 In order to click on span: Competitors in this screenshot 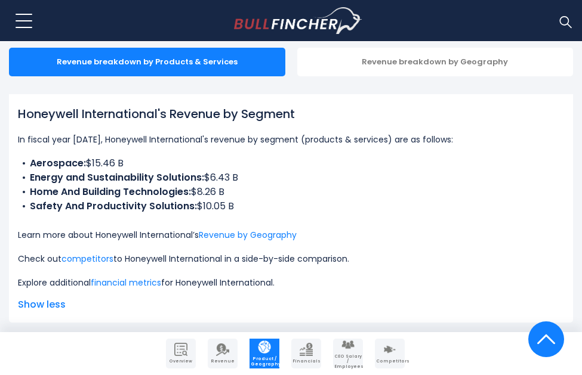, I will do `click(390, 362)`.